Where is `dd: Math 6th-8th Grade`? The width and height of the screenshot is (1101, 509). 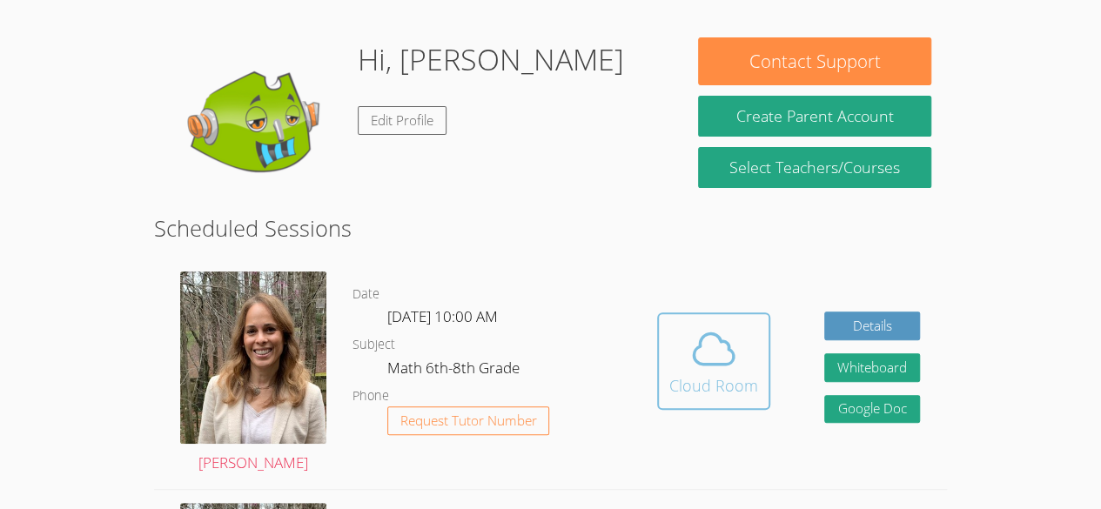 dd: Math 6th-8th Grade is located at coordinates (455, 371).